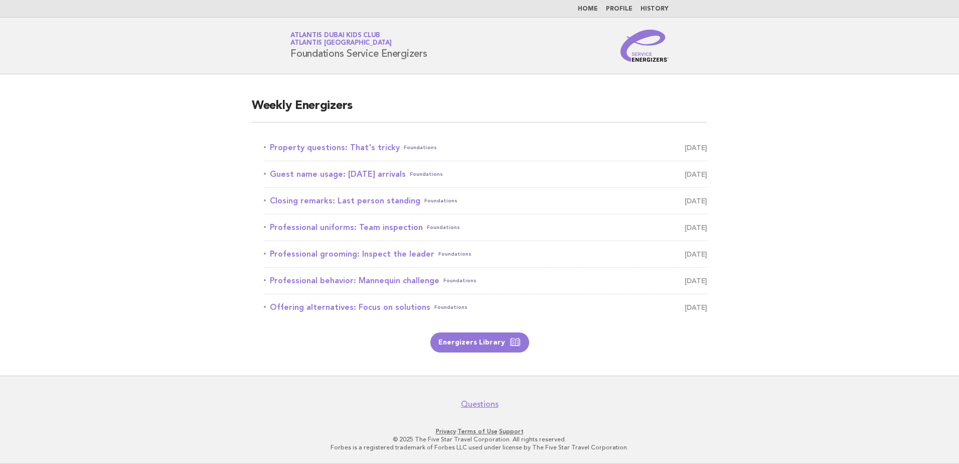  What do you see at coordinates (478, 431) in the screenshot?
I see `a: Terms of Use` at bounding box center [478, 431].